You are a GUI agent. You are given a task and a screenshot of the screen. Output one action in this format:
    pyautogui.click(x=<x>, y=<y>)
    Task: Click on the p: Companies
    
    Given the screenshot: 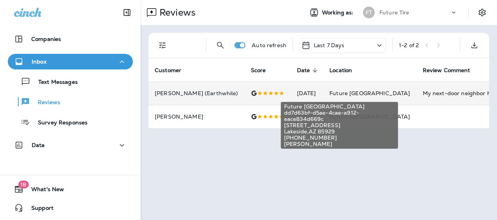 What is the action you would take?
    pyautogui.click(x=46, y=39)
    